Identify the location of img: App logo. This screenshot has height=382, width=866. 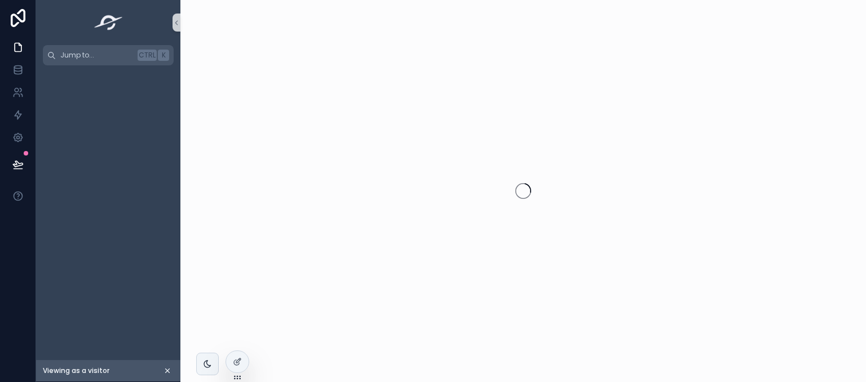
(108, 23).